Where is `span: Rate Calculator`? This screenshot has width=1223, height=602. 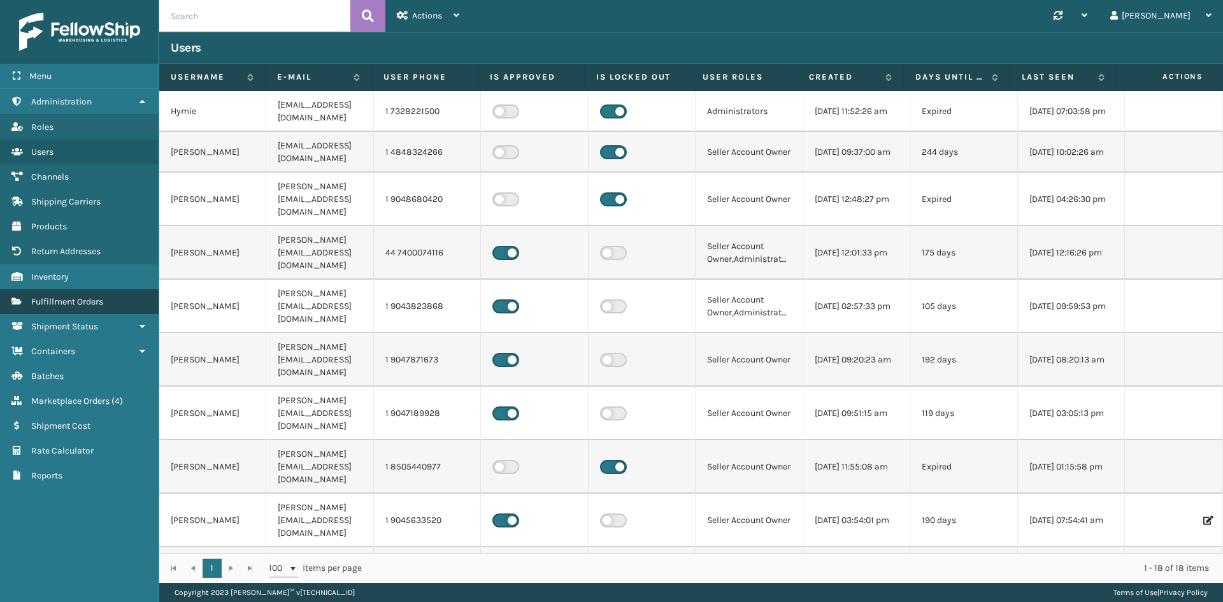 span: Rate Calculator is located at coordinates (62, 450).